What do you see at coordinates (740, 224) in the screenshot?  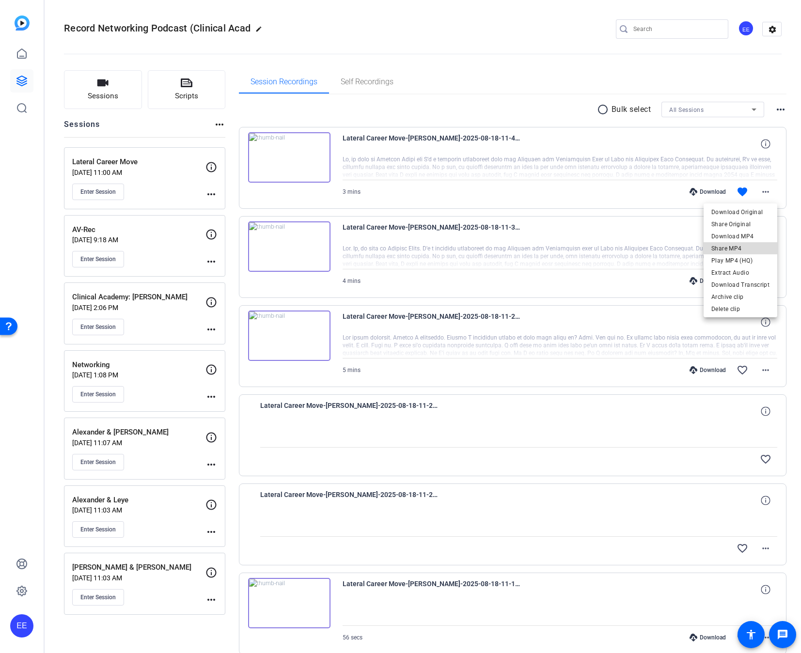 I see `span: Share Original` at bounding box center [740, 224].